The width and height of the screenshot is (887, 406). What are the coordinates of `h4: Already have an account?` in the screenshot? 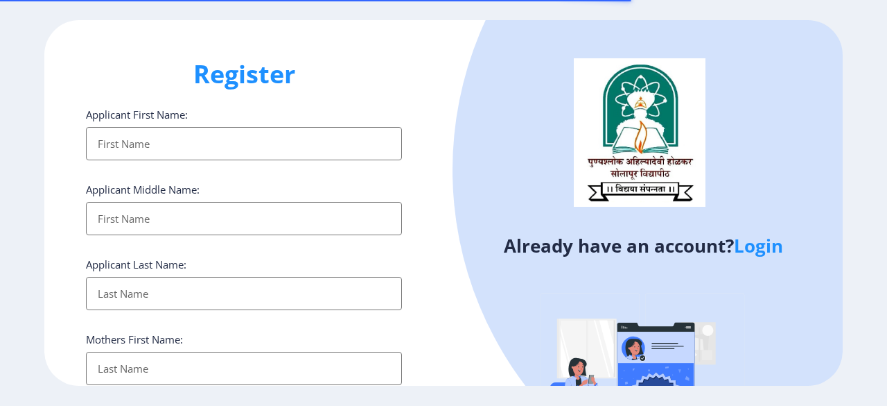 It's located at (643, 245).